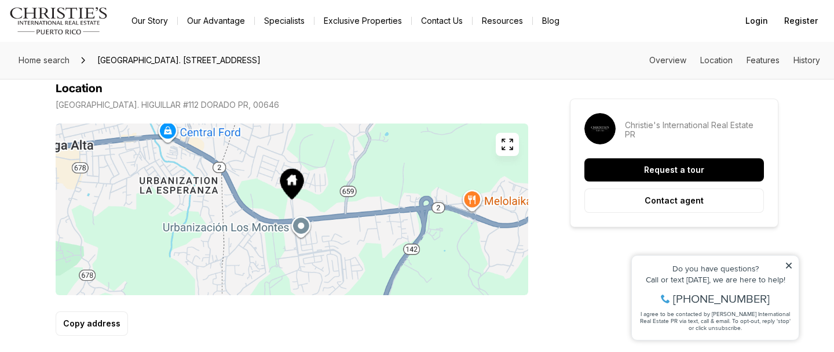 This screenshot has width=834, height=352. Describe the element at coordinates (44, 60) in the screenshot. I see `a: Home search` at that location.